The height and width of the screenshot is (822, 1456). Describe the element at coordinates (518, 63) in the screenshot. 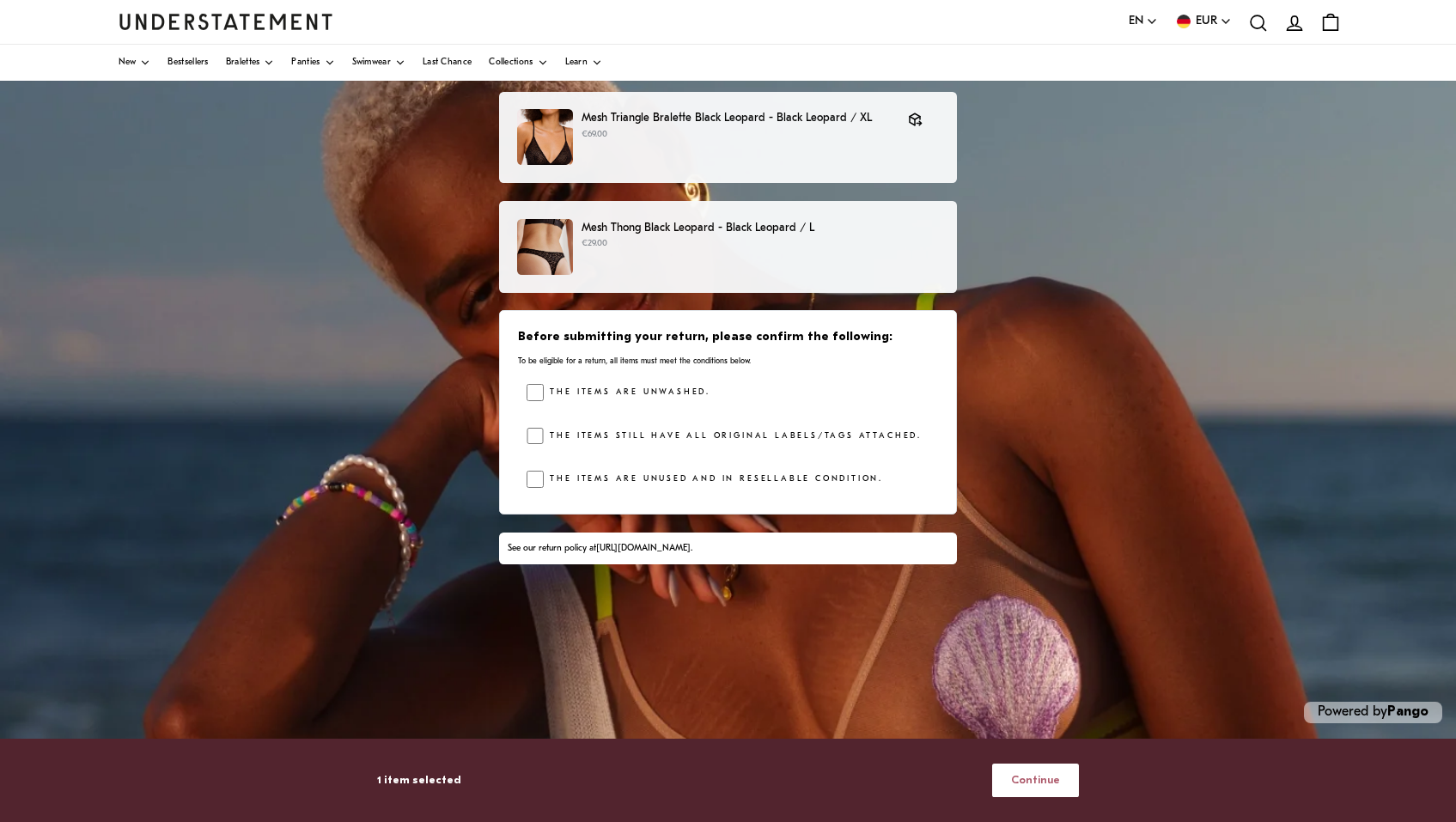

I see `a: Collections` at that location.